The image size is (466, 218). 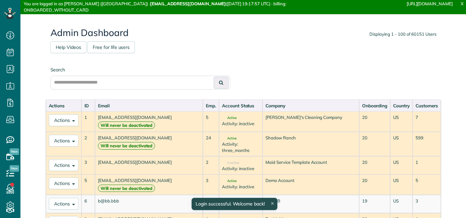 I want to click on td: 7, so click(x=426, y=121).